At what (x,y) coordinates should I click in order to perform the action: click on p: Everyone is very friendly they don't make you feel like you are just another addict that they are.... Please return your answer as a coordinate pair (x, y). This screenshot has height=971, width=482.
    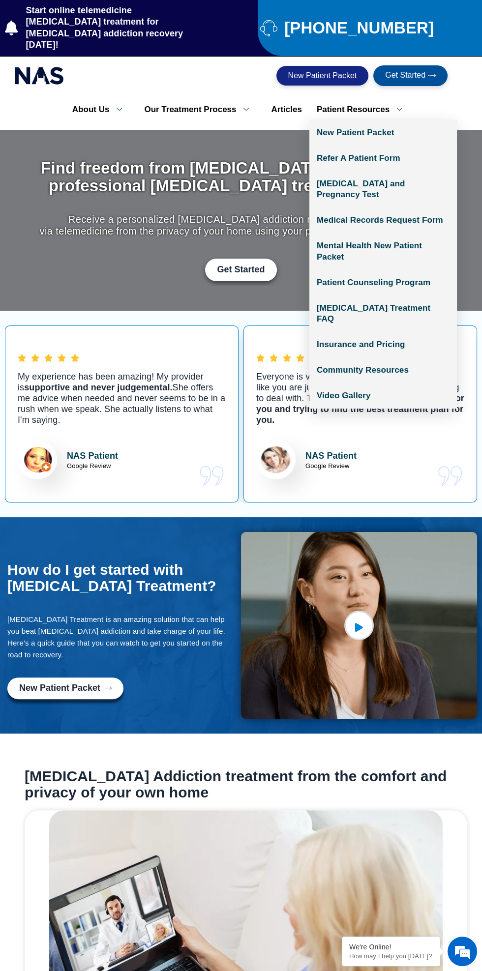
    Looking at the image, I should click on (360, 398).